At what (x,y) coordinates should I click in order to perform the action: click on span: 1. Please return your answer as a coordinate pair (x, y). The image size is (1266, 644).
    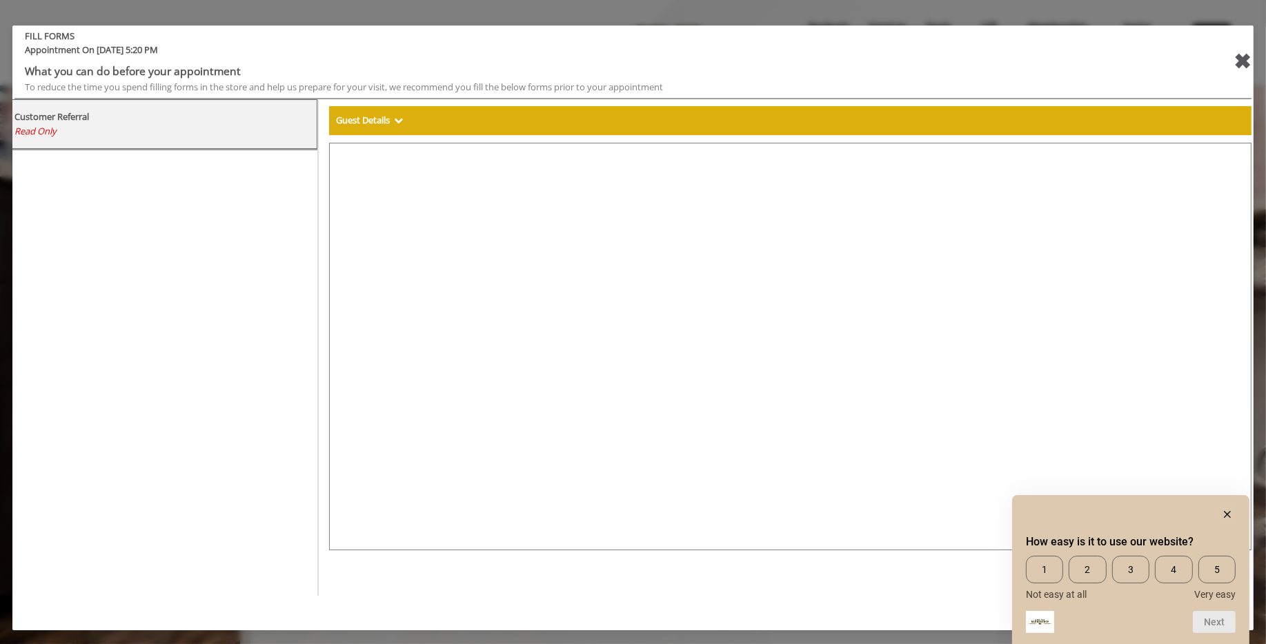
    Looking at the image, I should click on (1045, 570).